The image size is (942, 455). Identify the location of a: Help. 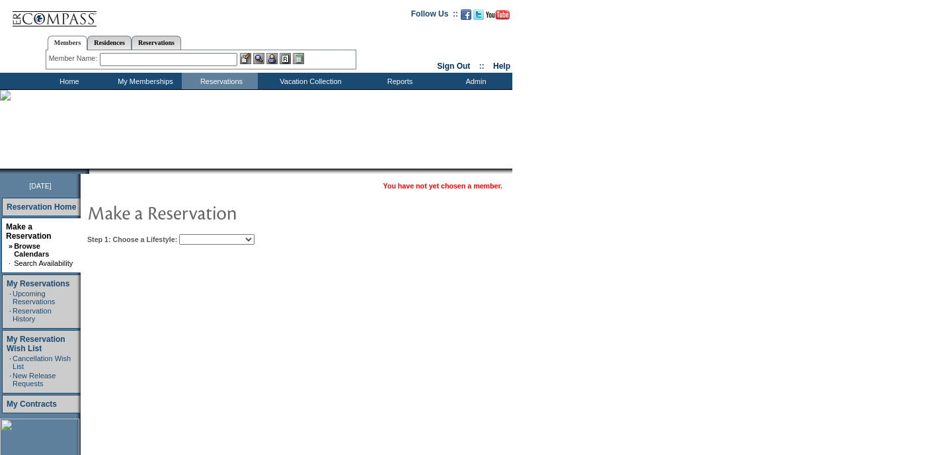
(501, 66).